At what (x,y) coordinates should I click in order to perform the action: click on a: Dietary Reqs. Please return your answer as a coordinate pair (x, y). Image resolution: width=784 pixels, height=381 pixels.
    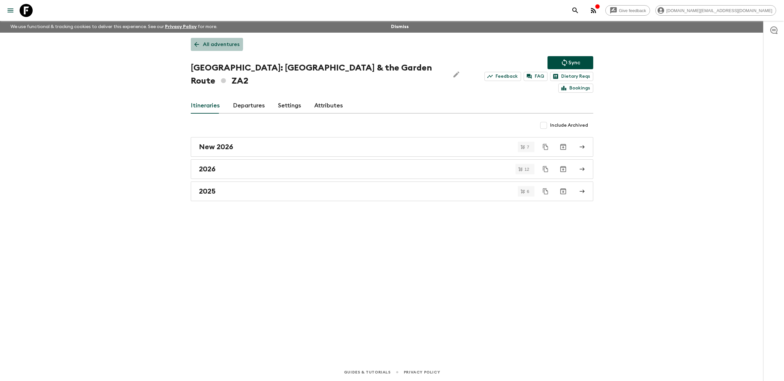
    Looking at the image, I should click on (571, 76).